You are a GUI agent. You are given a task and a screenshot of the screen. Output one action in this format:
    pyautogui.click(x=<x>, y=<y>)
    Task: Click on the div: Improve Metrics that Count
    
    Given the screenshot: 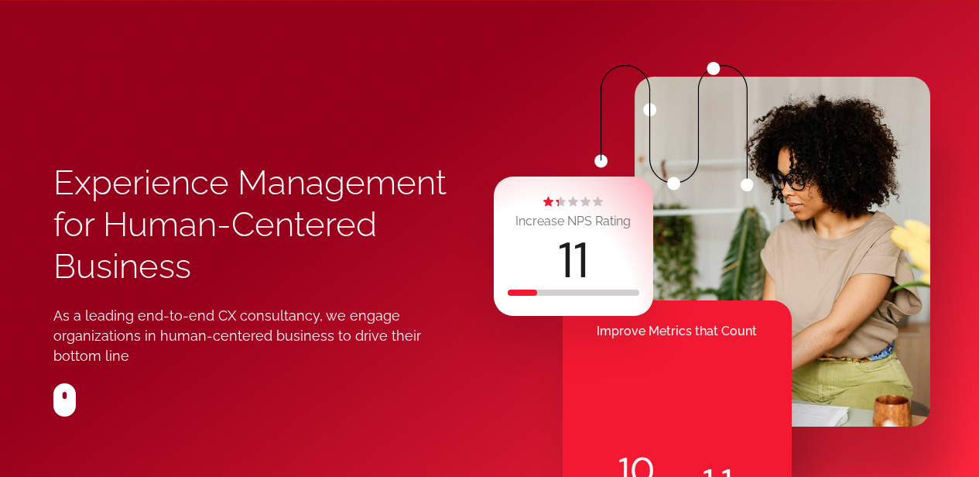 What is the action you would take?
    pyautogui.click(x=677, y=331)
    